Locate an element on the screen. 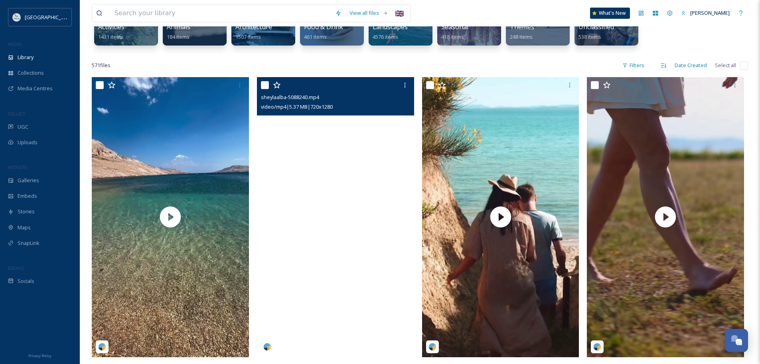  span: Unclassified is located at coordinates (596, 27).